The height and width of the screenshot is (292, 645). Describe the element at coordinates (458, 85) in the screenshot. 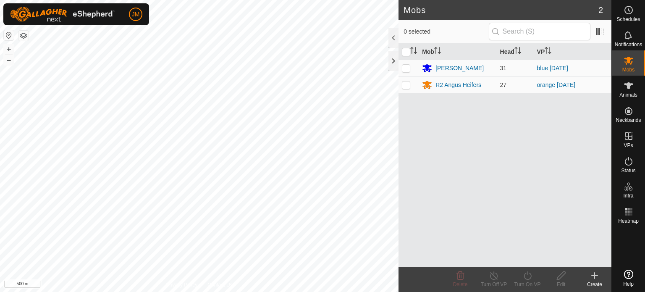

I see `div: R2 Angus Heifers` at that location.